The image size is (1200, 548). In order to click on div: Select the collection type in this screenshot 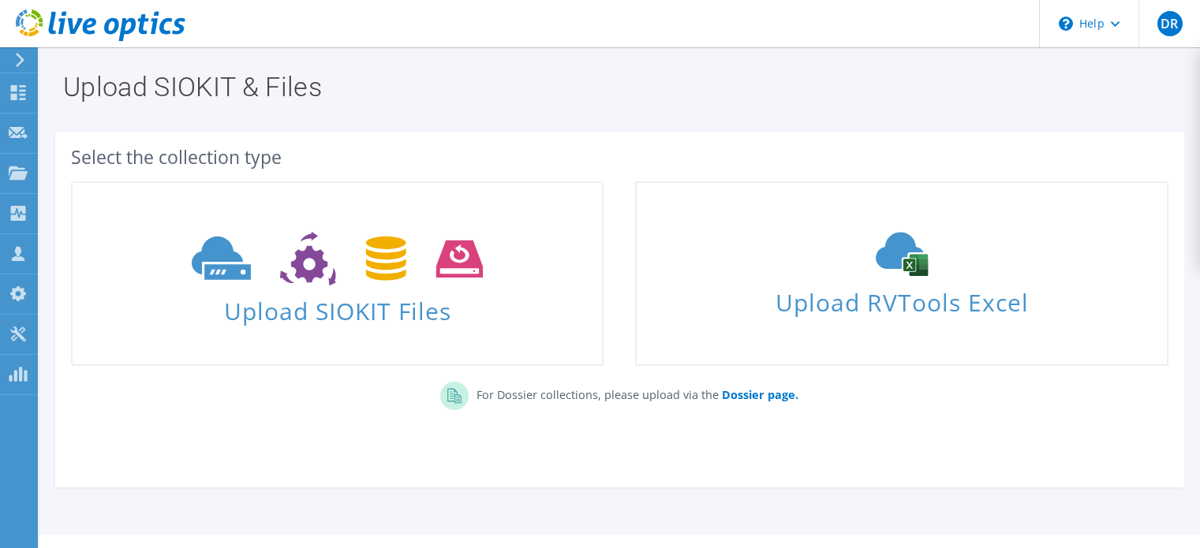, I will do `click(619, 157)`.